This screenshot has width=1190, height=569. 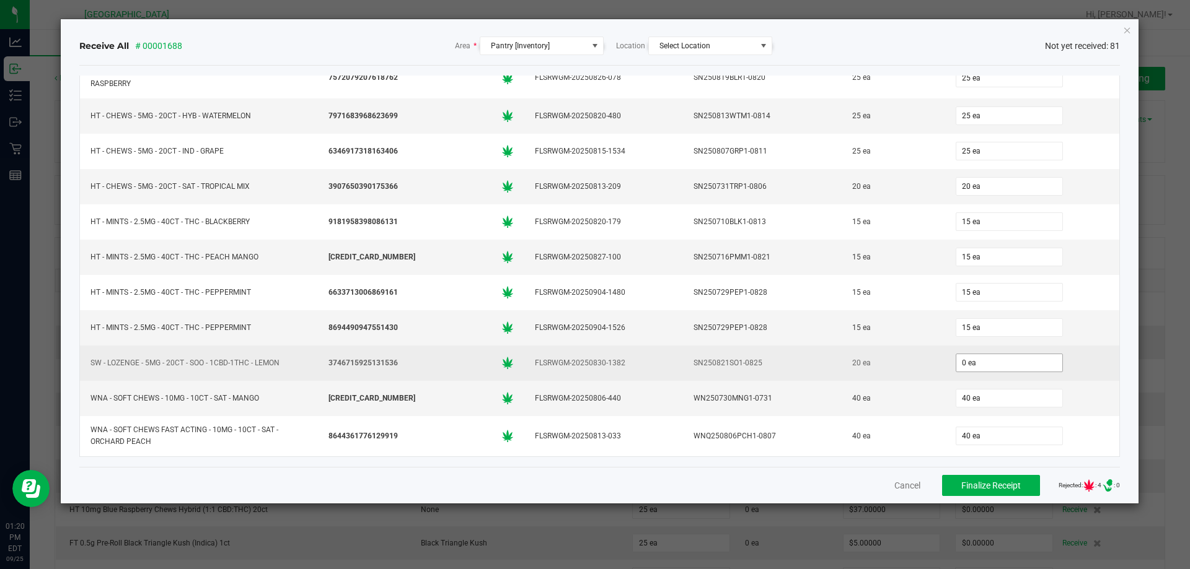 I want to click on span: 6633713006869161, so click(x=363, y=292).